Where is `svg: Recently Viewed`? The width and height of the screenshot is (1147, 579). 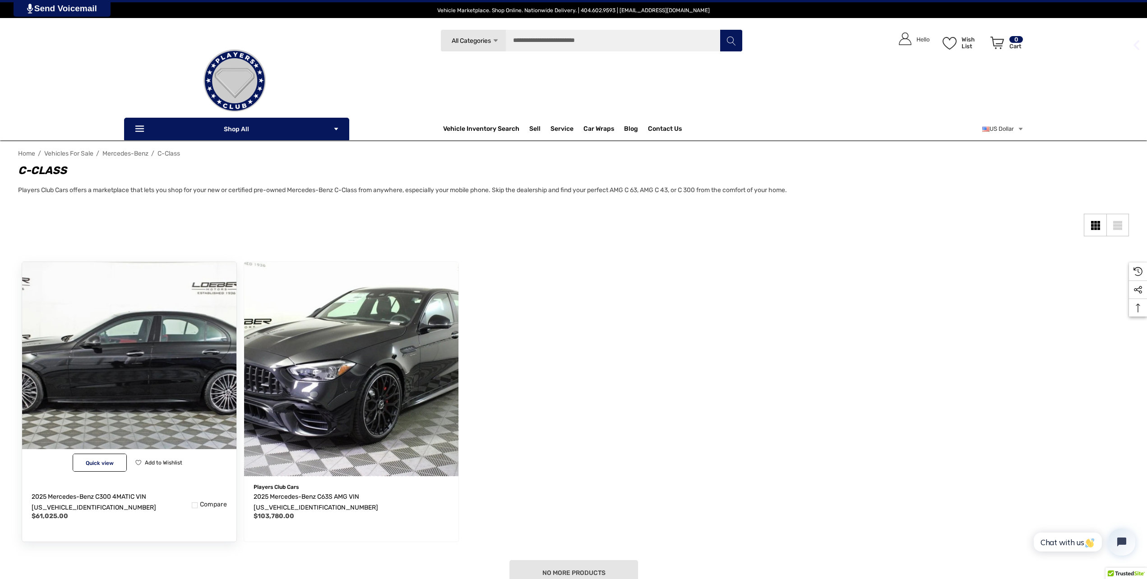 svg: Recently Viewed is located at coordinates (1138, 272).